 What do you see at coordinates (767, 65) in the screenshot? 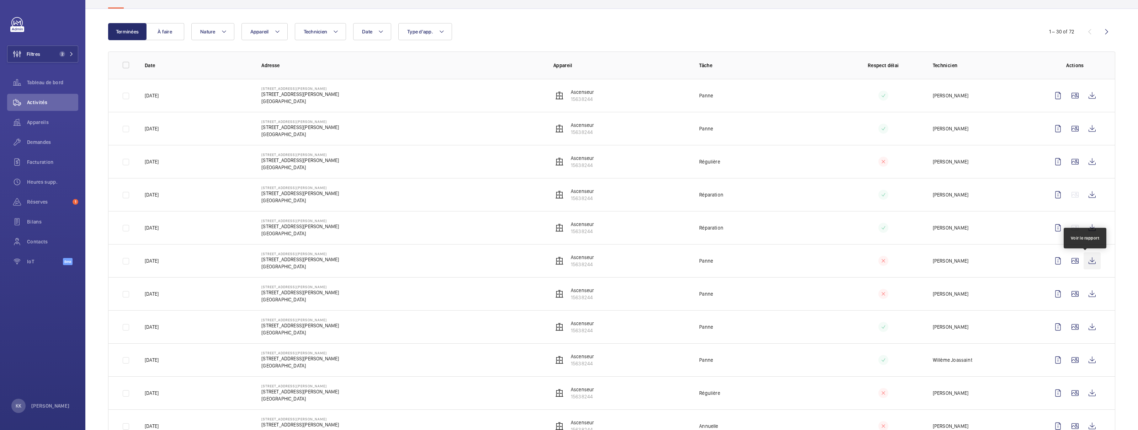
I see `p: Tâche` at bounding box center [767, 65].